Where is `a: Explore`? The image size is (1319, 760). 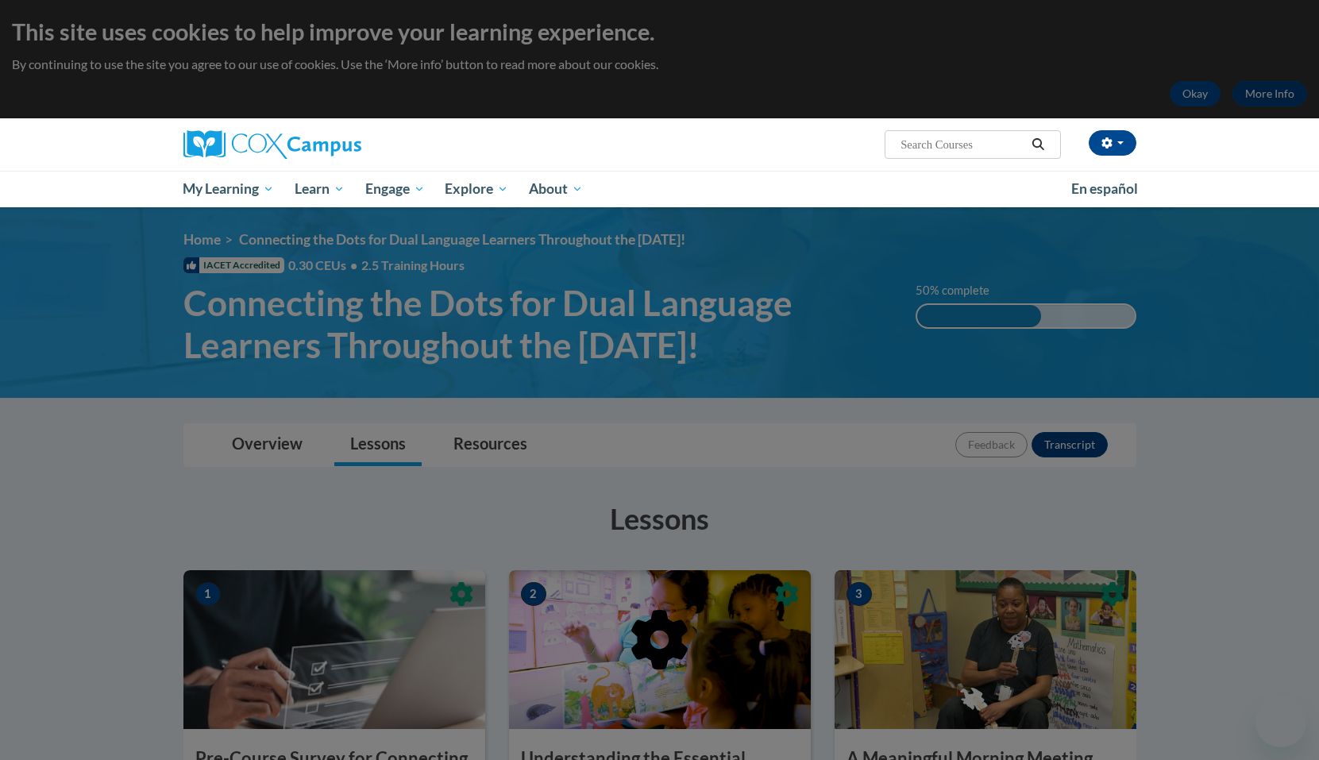
a: Explore is located at coordinates (476, 189).